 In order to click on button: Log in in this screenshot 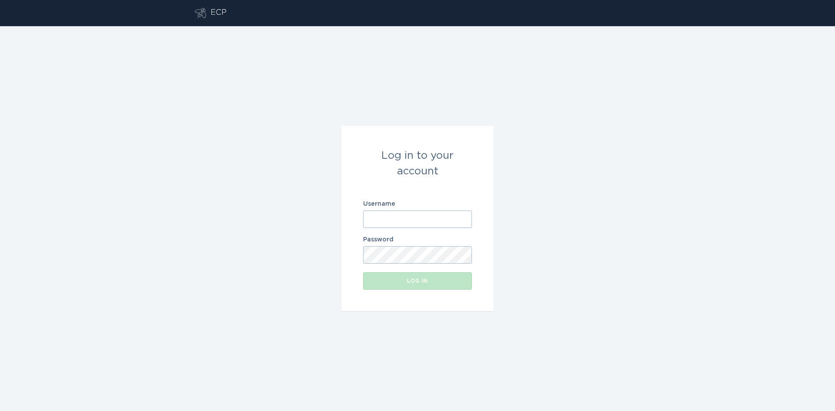, I will do `click(417, 281)`.